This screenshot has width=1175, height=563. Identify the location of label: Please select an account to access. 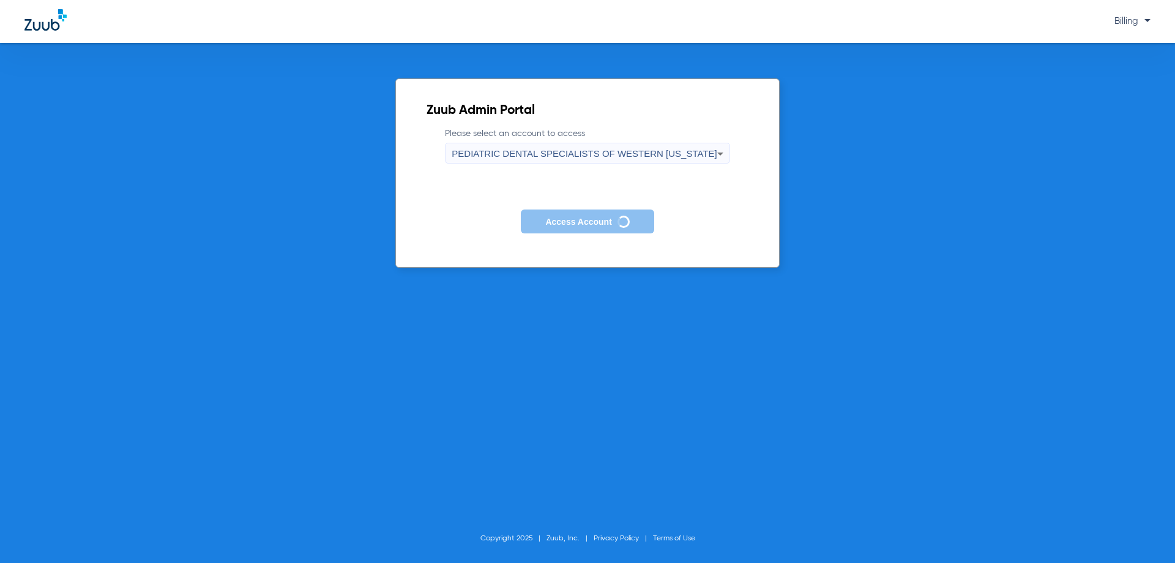
(587, 145).